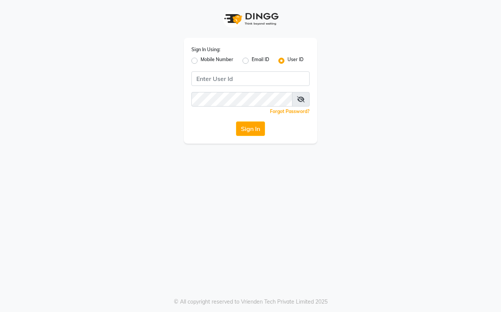 This screenshot has height=312, width=501. Describe the element at coordinates (206, 50) in the screenshot. I see `label: Sign In Using:` at that location.